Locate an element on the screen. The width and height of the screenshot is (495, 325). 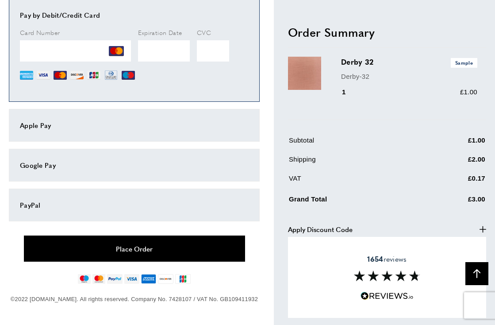
span: CVC is located at coordinates (204, 32).